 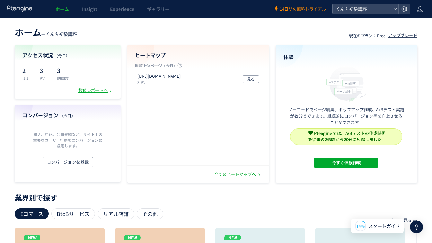 I want to click on span: 見る, so click(x=251, y=79).